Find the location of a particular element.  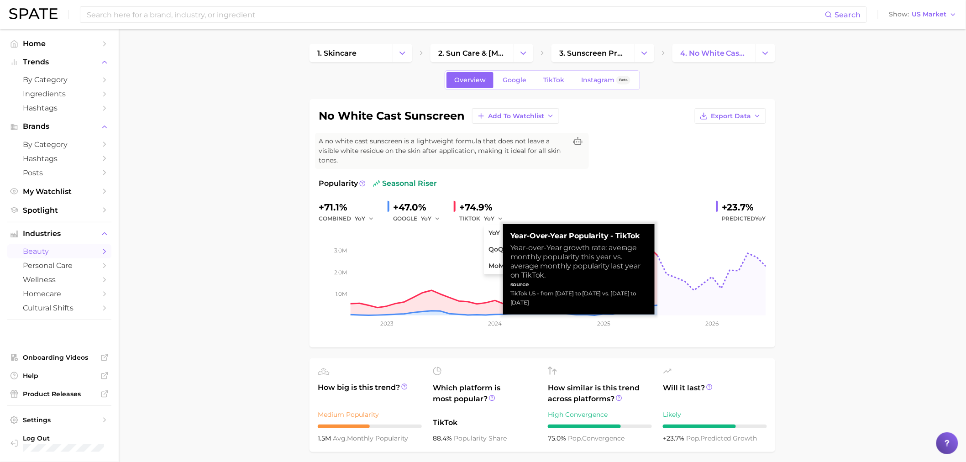

span: Overview is located at coordinates (470, 80).